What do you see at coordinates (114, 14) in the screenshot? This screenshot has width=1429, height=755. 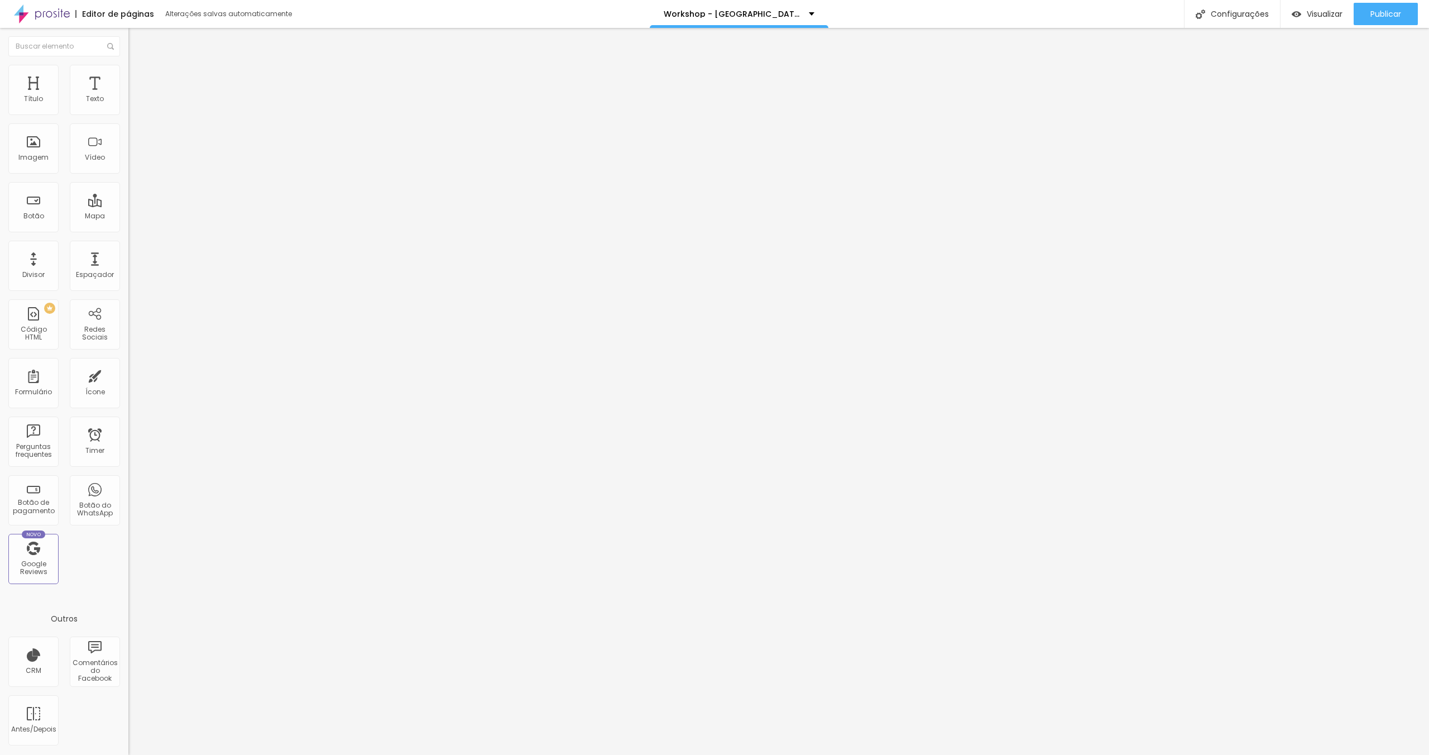 I see `div: Editor de páginas` at bounding box center [114, 14].